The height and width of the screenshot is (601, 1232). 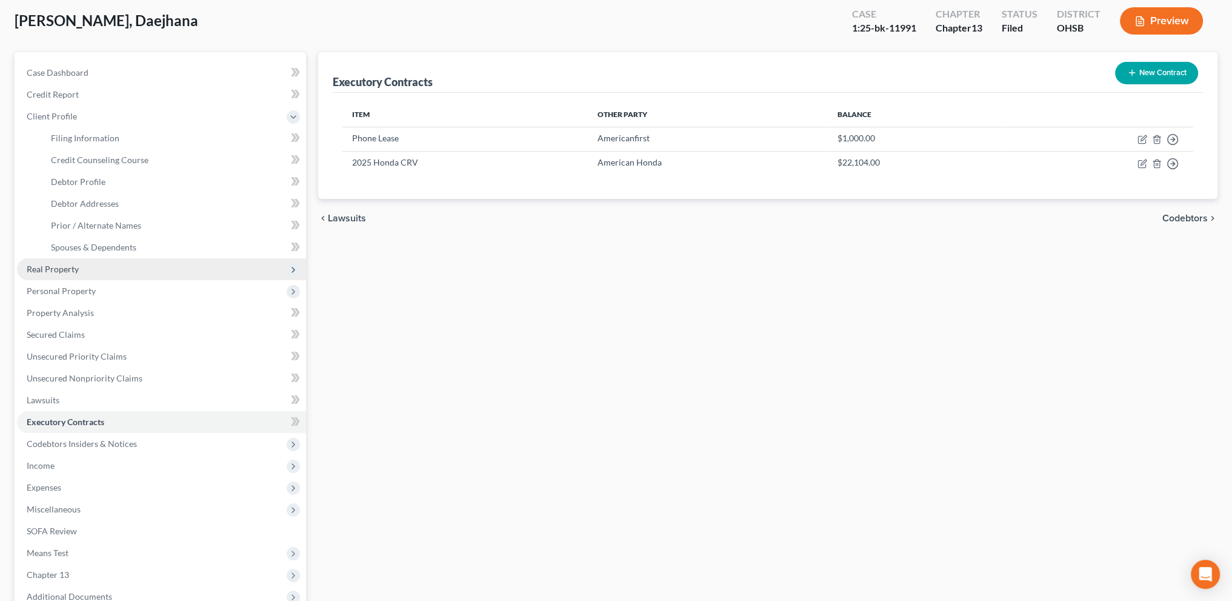 I want to click on a: SOFA Review, so click(x=161, y=531).